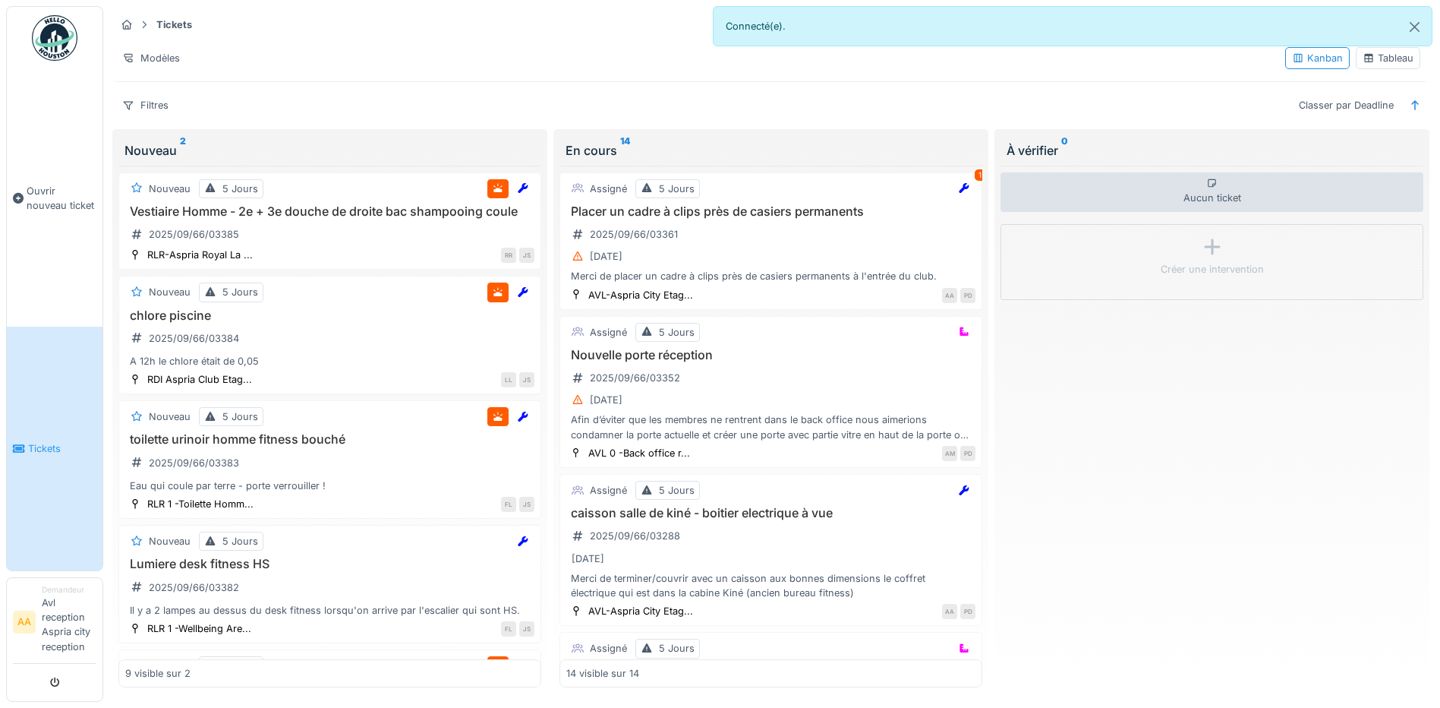 The height and width of the screenshot is (708, 1440). Describe the element at coordinates (174, 24) in the screenshot. I see `strong: Tickets` at that location.